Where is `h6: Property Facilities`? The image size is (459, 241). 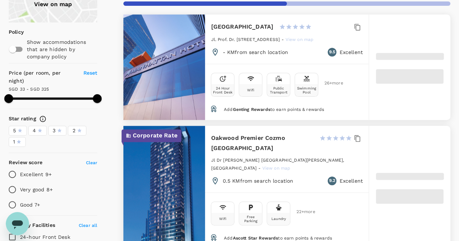 h6: Property Facilities is located at coordinates (32, 226).